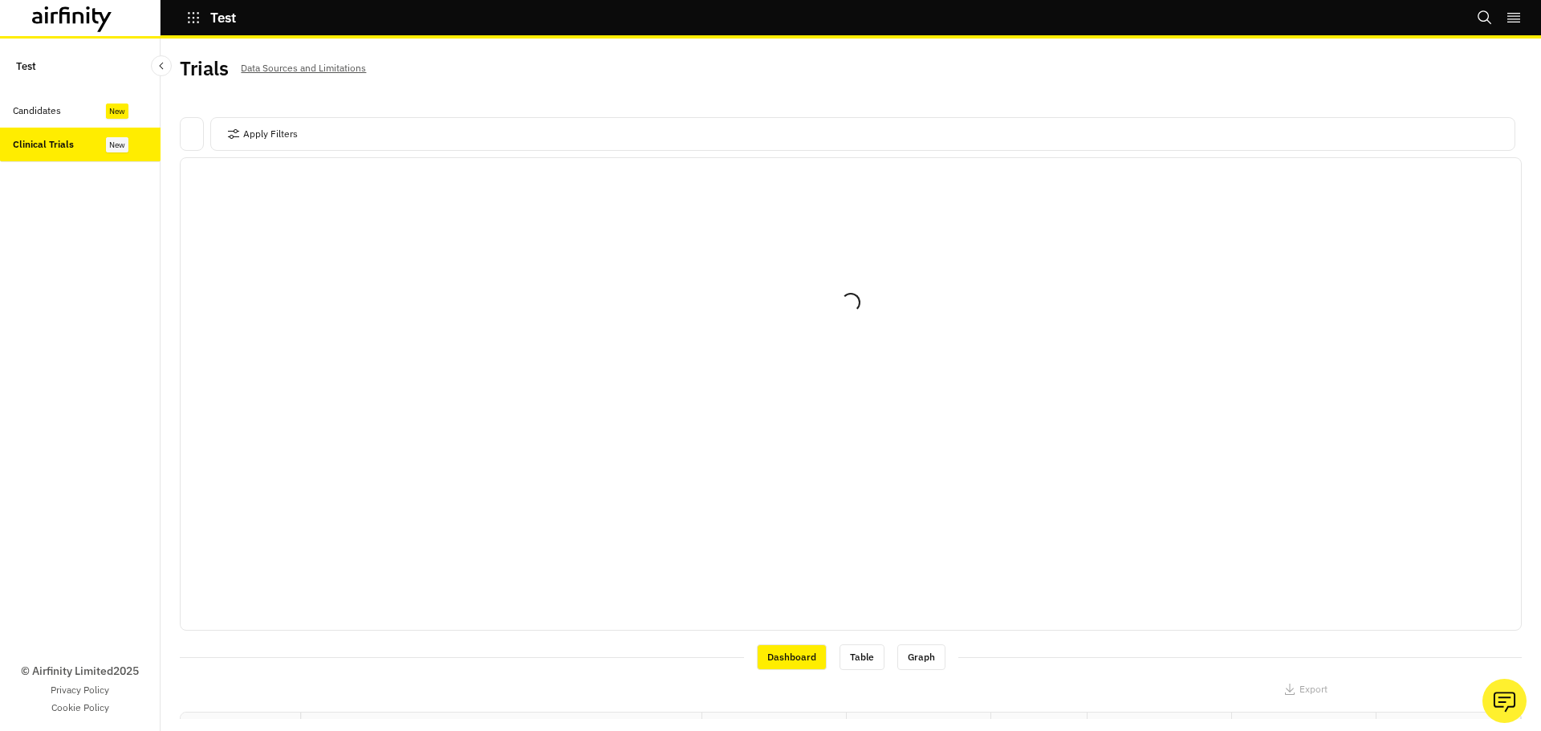 The width and height of the screenshot is (1541, 731). What do you see at coordinates (43, 144) in the screenshot?
I see `div: Clinical Trials` at bounding box center [43, 144].